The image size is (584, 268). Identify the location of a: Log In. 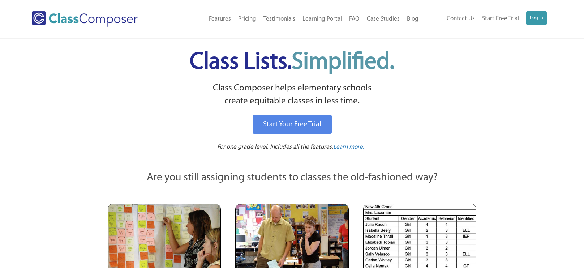
(536, 18).